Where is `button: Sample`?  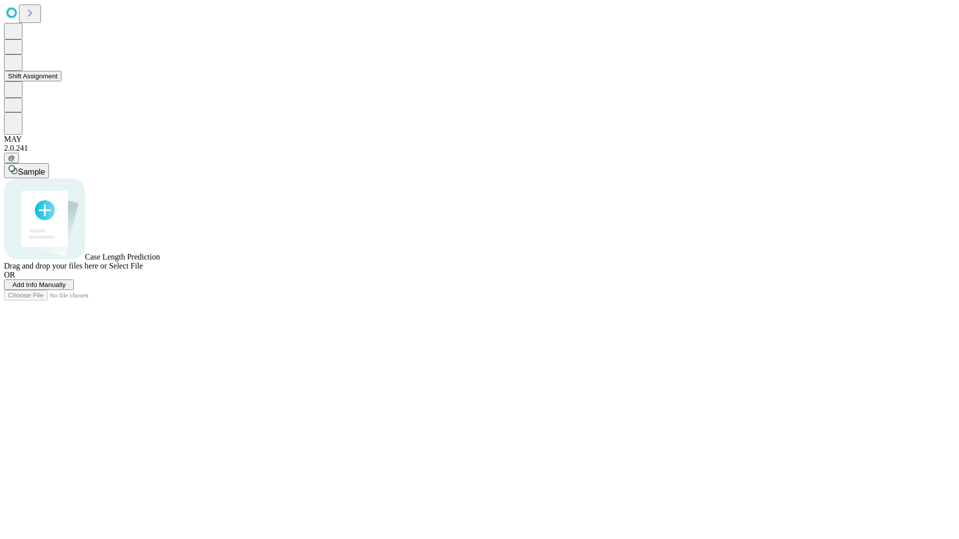 button: Sample is located at coordinates (26, 171).